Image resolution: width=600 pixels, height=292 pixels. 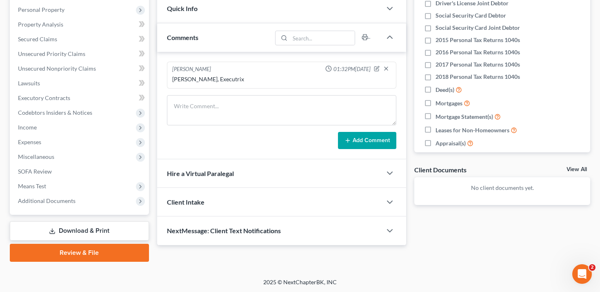 What do you see at coordinates (477, 40) in the screenshot?
I see `span: 2015 Personal Tax Returns 1040s` at bounding box center [477, 40].